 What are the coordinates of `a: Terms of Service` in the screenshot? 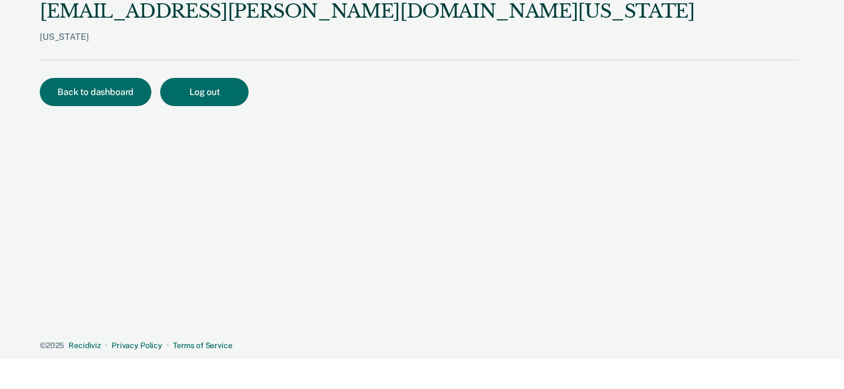 It's located at (203, 345).